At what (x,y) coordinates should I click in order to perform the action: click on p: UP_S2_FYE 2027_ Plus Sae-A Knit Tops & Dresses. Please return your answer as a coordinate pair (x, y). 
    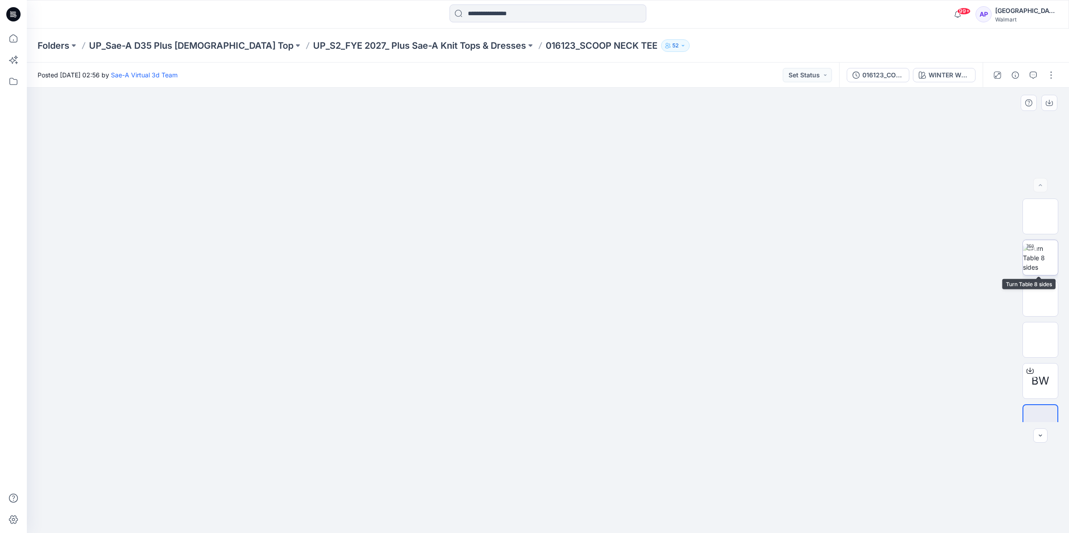
    Looking at the image, I should click on (420, 46).